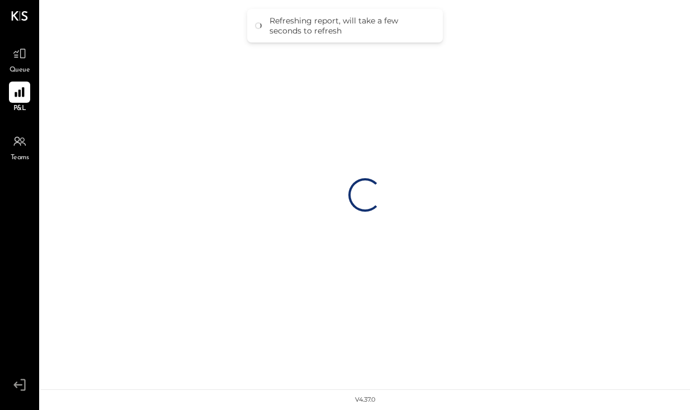 The height and width of the screenshot is (410, 690). What do you see at coordinates (20, 59) in the screenshot?
I see `a: Queue` at bounding box center [20, 59].